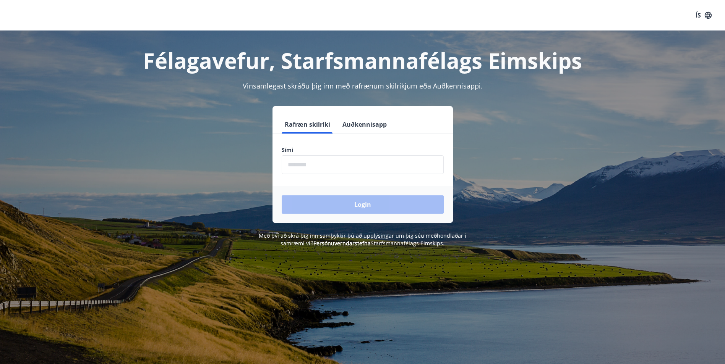 This screenshot has width=725, height=364. I want to click on h1: Félagavefur, Starfsmannafélags Eimskips, so click(363, 60).